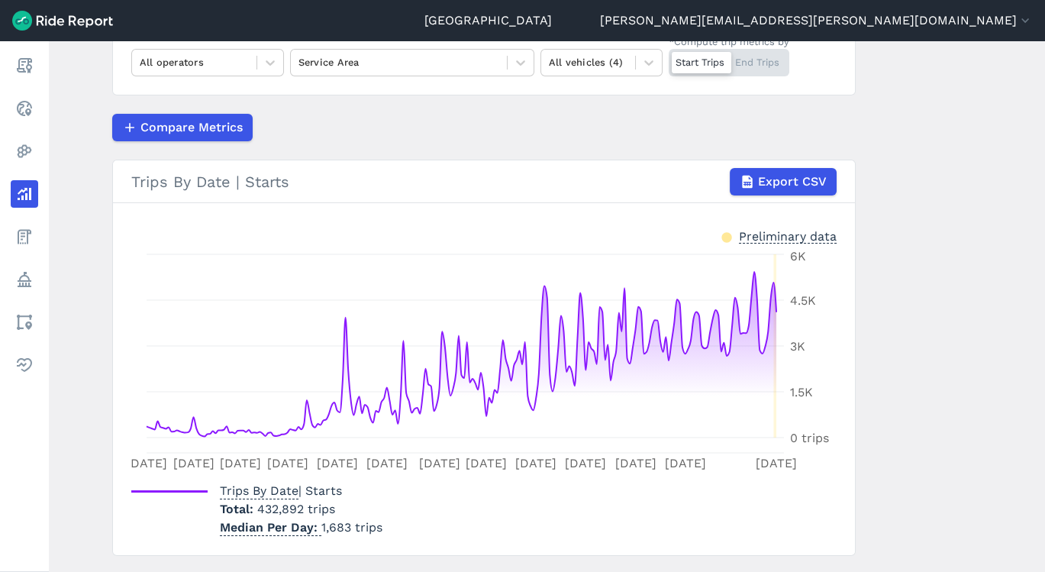 Image resolution: width=1045 pixels, height=572 pixels. Describe the element at coordinates (802, 392) in the screenshot. I see `tspan: 1.5K` at that location.